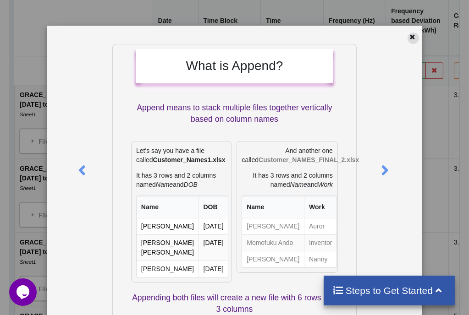  I want to click on p: Let's say you have a file called, so click(182, 155).